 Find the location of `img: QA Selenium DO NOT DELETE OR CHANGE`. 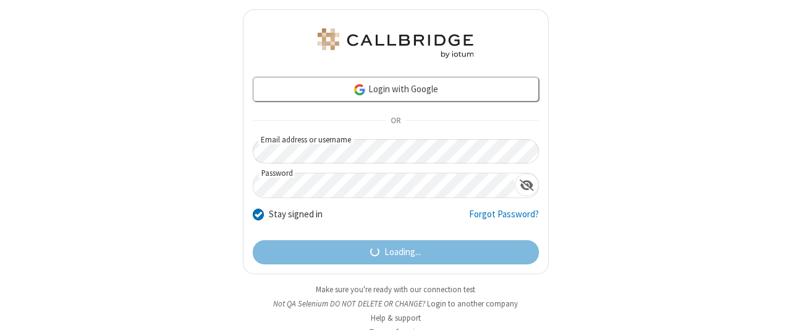

img: QA Selenium DO NOT DELETE OR CHANGE is located at coordinates (396, 43).